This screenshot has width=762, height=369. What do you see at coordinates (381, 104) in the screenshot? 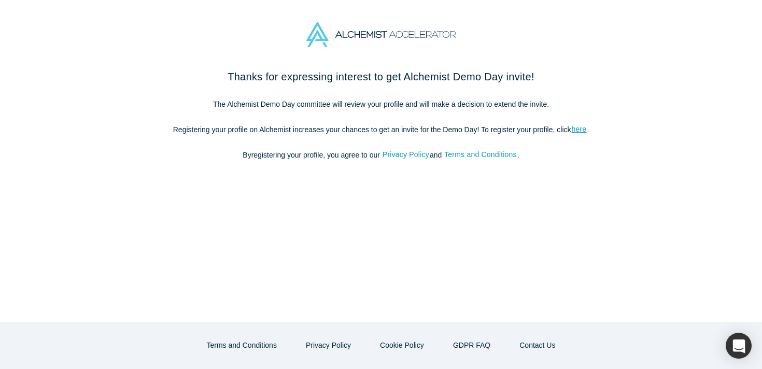
I see `p: The Alchemist Demo Day committee will review your profile and will make a decision to extend the ...` at bounding box center [381, 104].